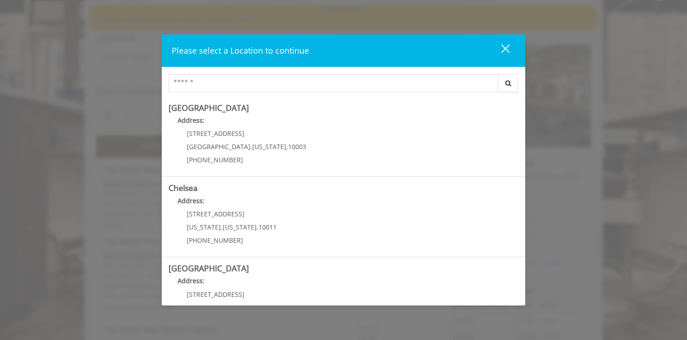  I want to click on button: close dialog, so click(500, 50).